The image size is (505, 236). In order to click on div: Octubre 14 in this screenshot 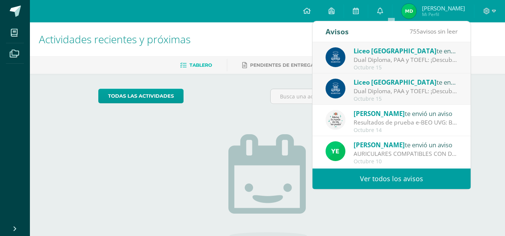, I will do `click(405, 130)`.